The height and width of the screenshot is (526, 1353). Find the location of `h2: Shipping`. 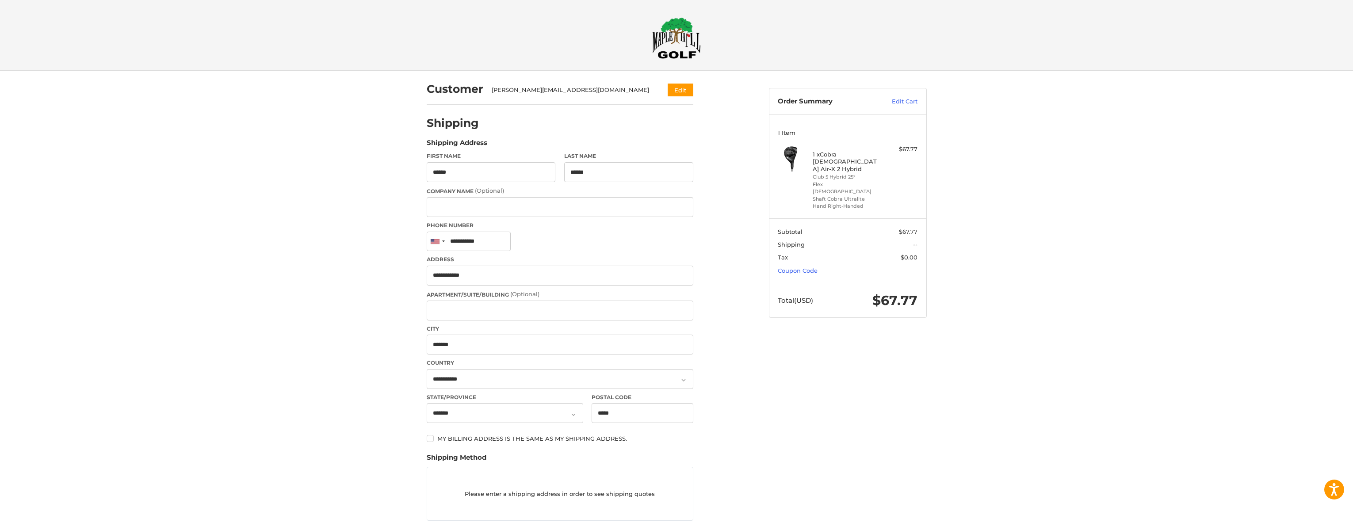

h2: Shipping is located at coordinates (453, 123).